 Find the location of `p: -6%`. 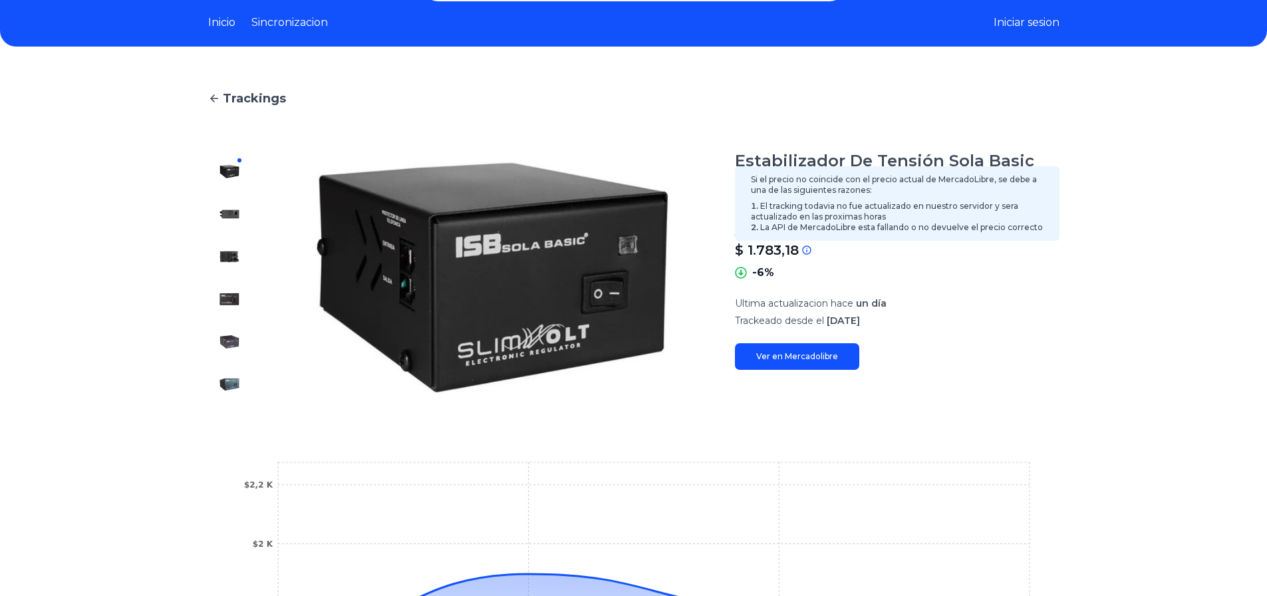

p: -6% is located at coordinates (763, 273).